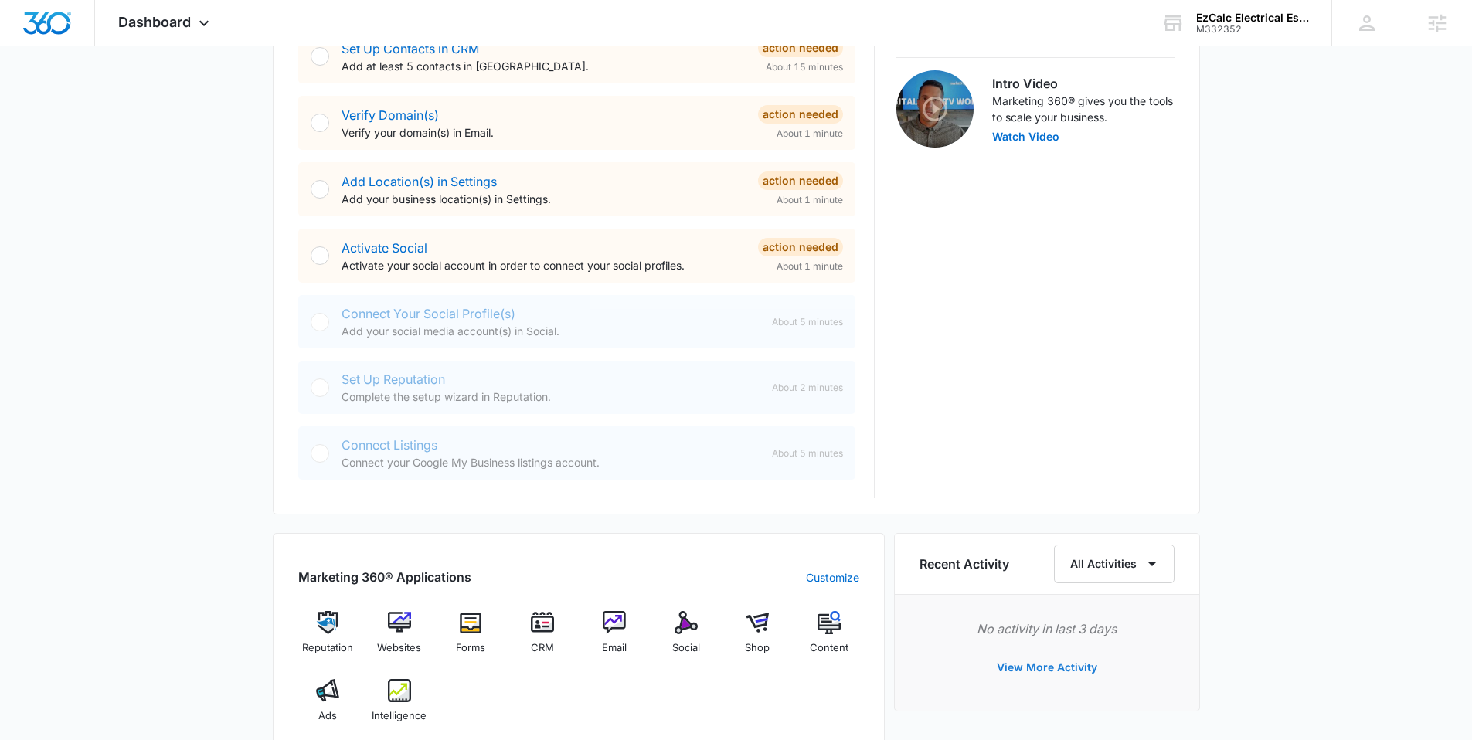 The width and height of the screenshot is (1472, 740). I want to click on a: Intelligence, so click(399, 707).